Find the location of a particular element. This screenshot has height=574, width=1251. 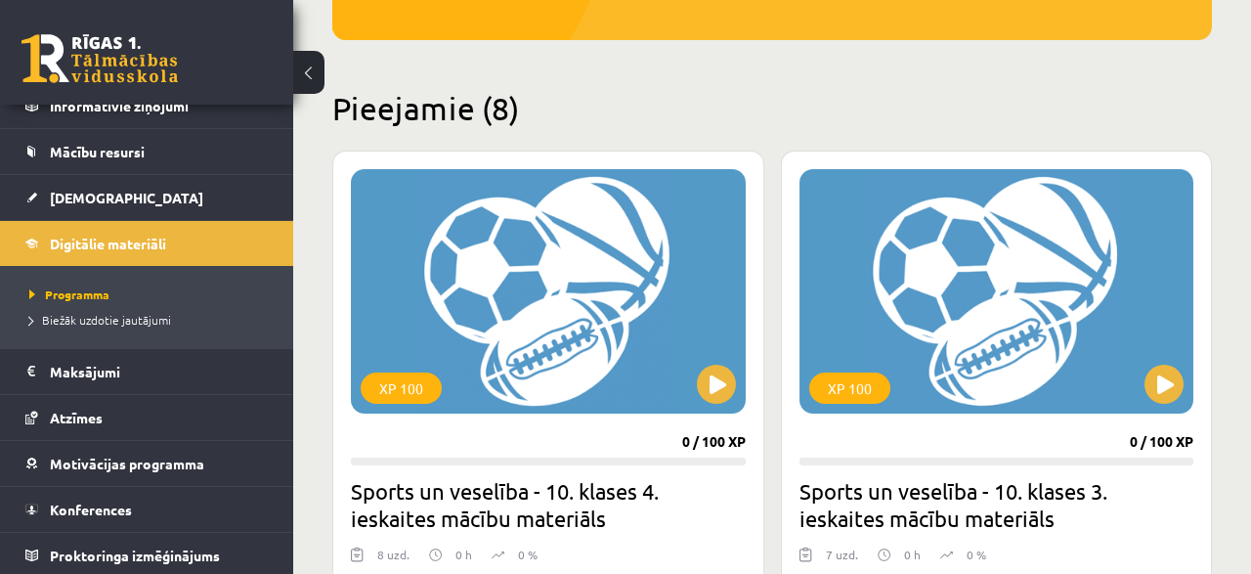

span: Motivācijas programma is located at coordinates (127, 463).